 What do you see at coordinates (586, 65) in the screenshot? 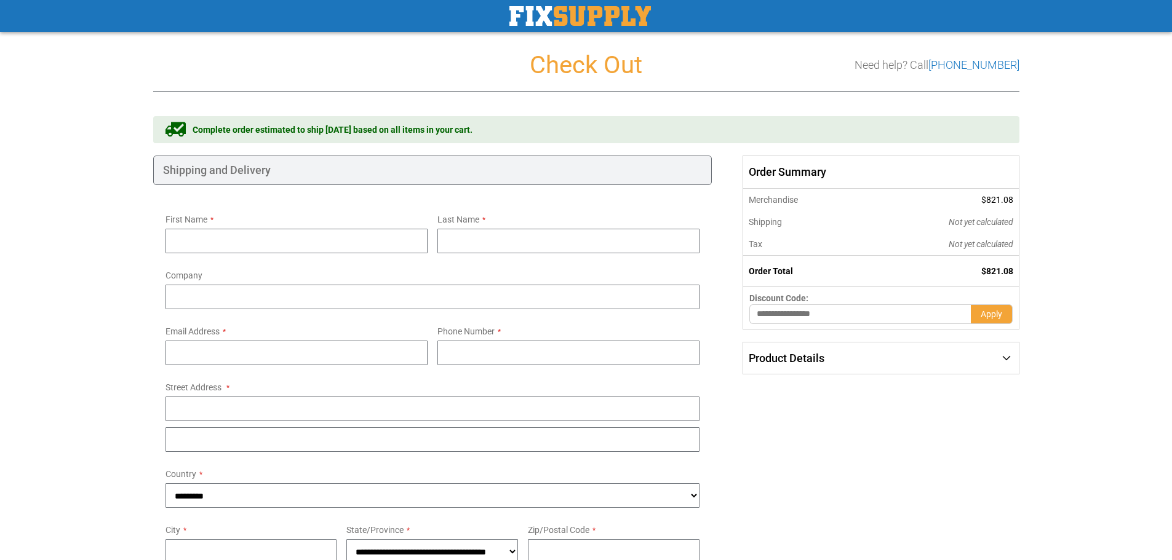
I see `h1: Check Out` at bounding box center [586, 65].